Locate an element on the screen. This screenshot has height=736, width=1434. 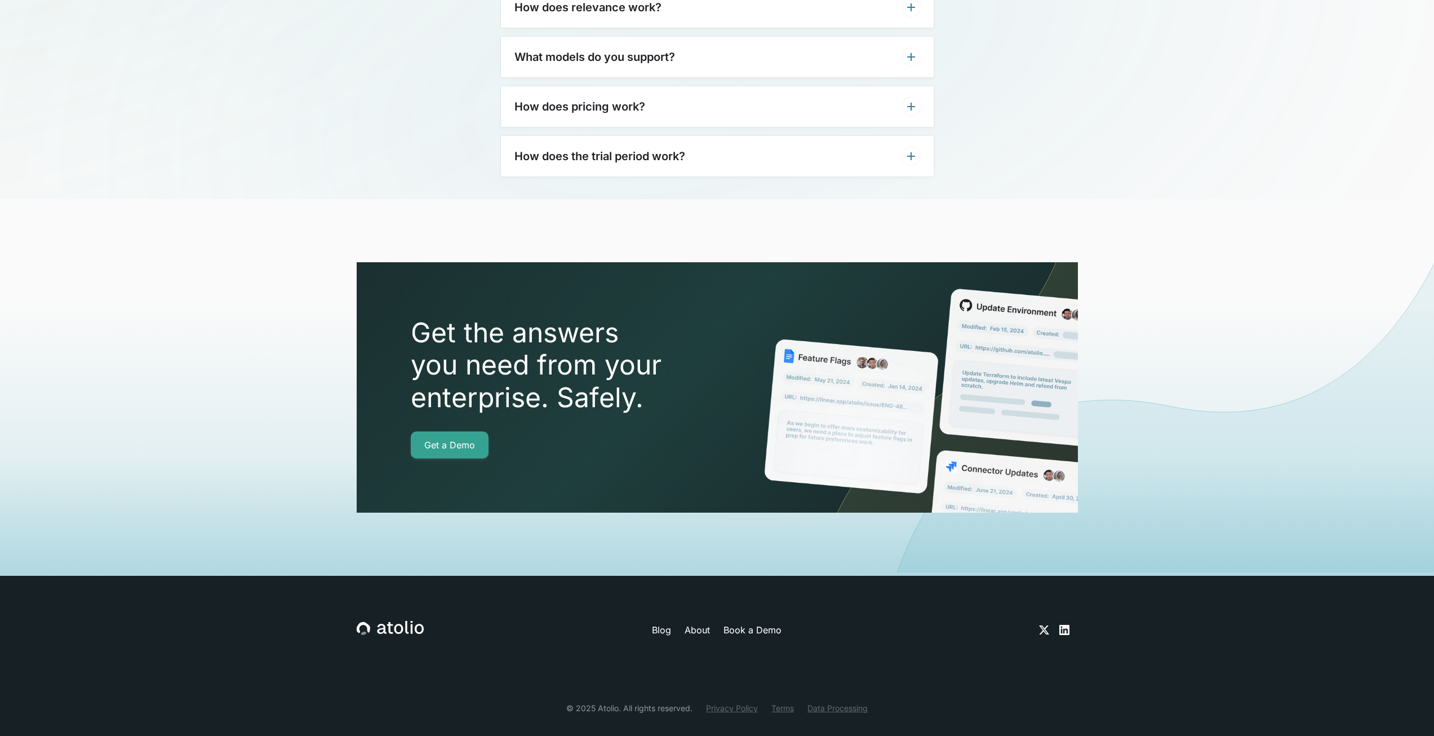
h3: What models do you support? is located at coordinates (595, 57).